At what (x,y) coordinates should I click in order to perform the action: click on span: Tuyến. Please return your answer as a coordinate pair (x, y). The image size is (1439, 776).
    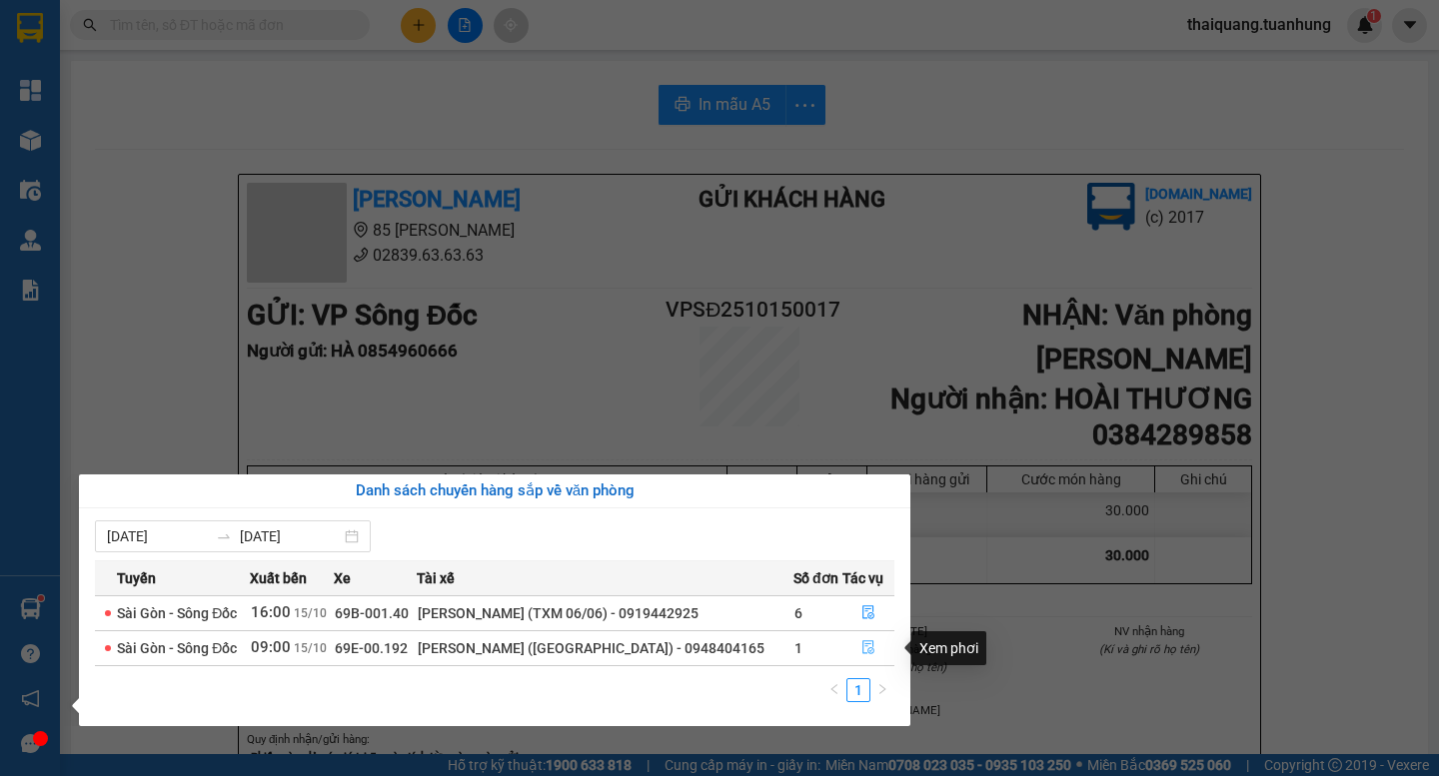
    Looking at the image, I should click on (136, 578).